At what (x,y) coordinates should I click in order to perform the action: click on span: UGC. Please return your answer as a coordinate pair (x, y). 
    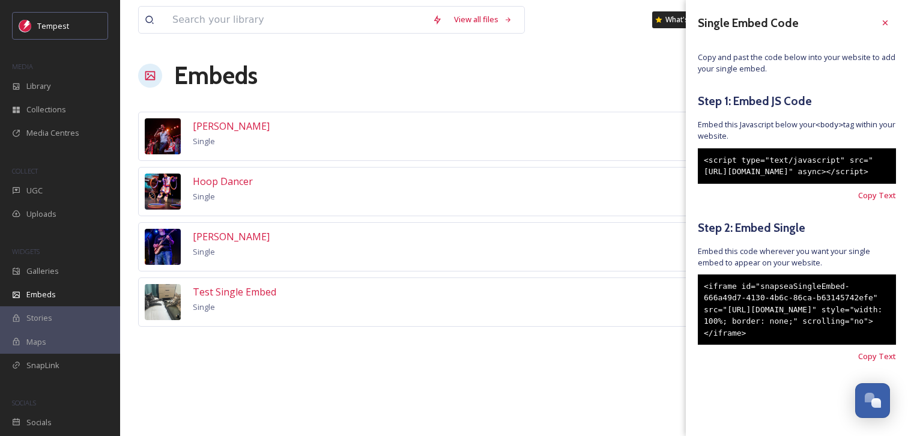
    Looking at the image, I should click on (34, 190).